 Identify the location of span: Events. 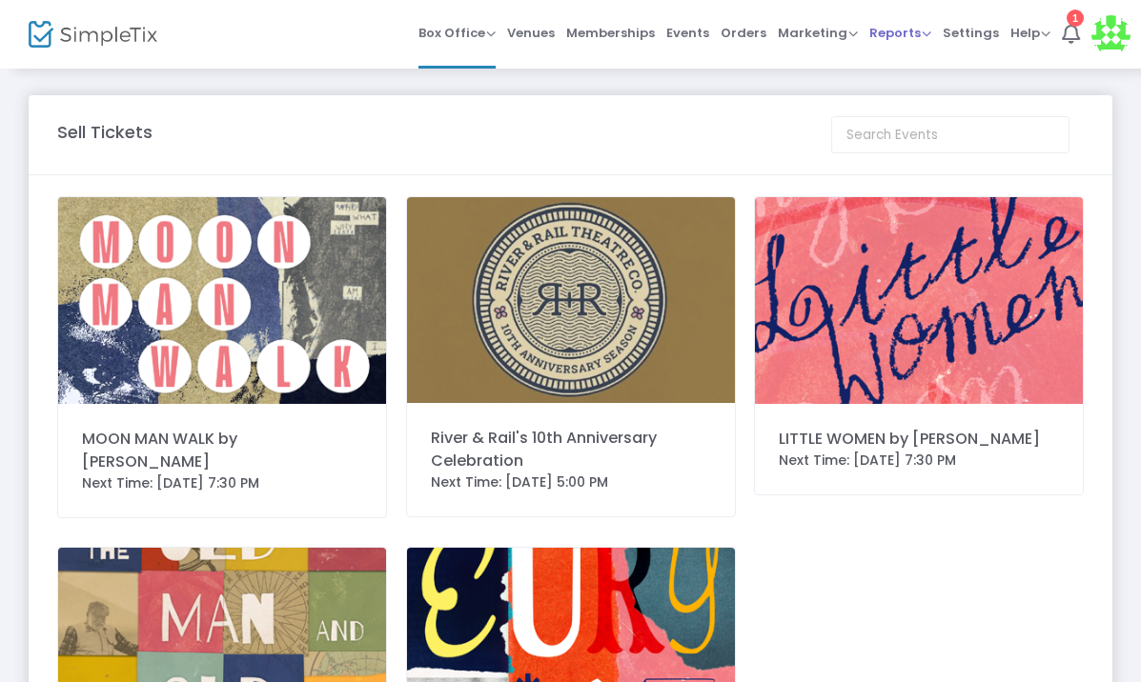
(687, 32).